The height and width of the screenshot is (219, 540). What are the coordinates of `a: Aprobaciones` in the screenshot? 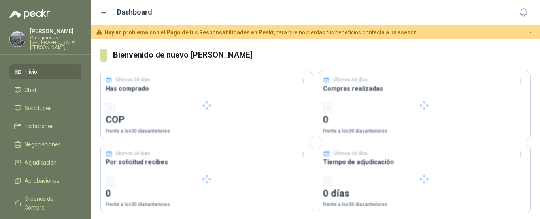 It's located at (45, 181).